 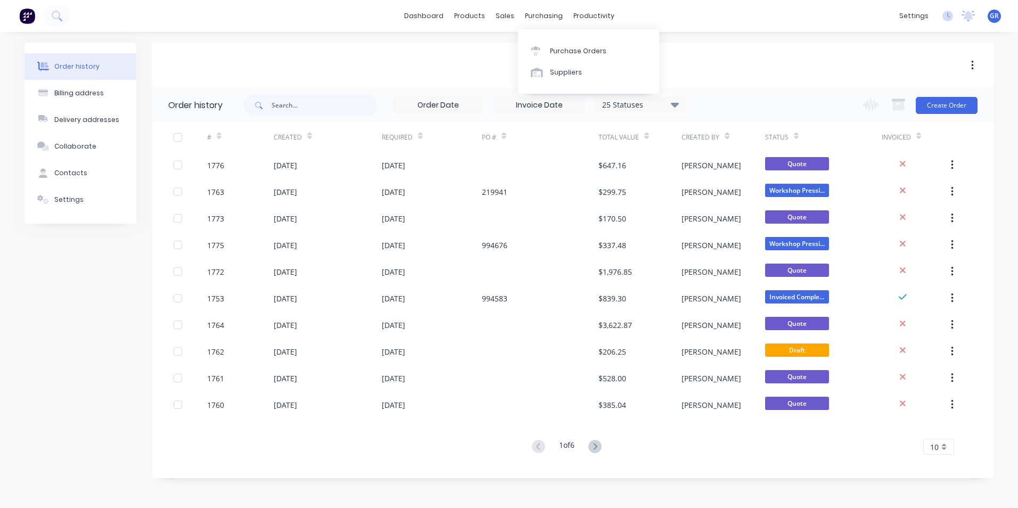 I want to click on div: 219941, so click(x=495, y=192).